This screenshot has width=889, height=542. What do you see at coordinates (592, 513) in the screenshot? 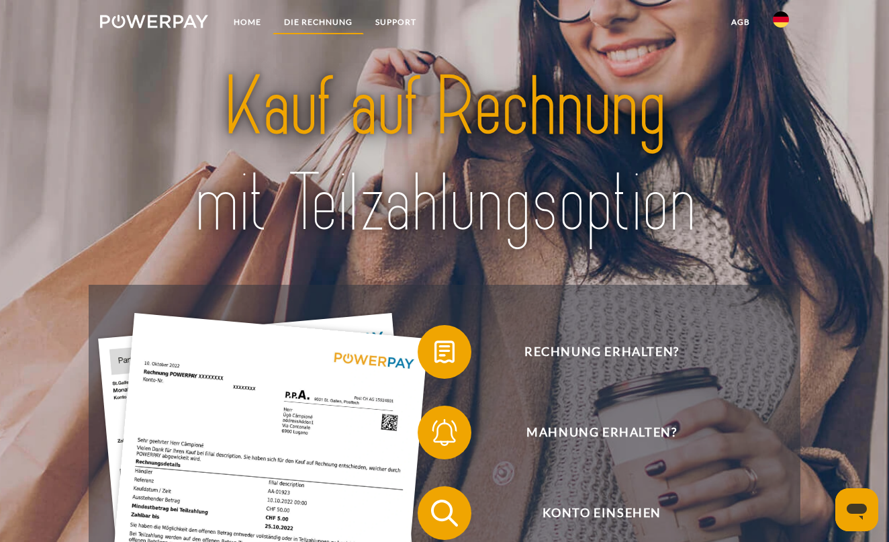
I see `button: Konto einsehen` at bounding box center [592, 513].